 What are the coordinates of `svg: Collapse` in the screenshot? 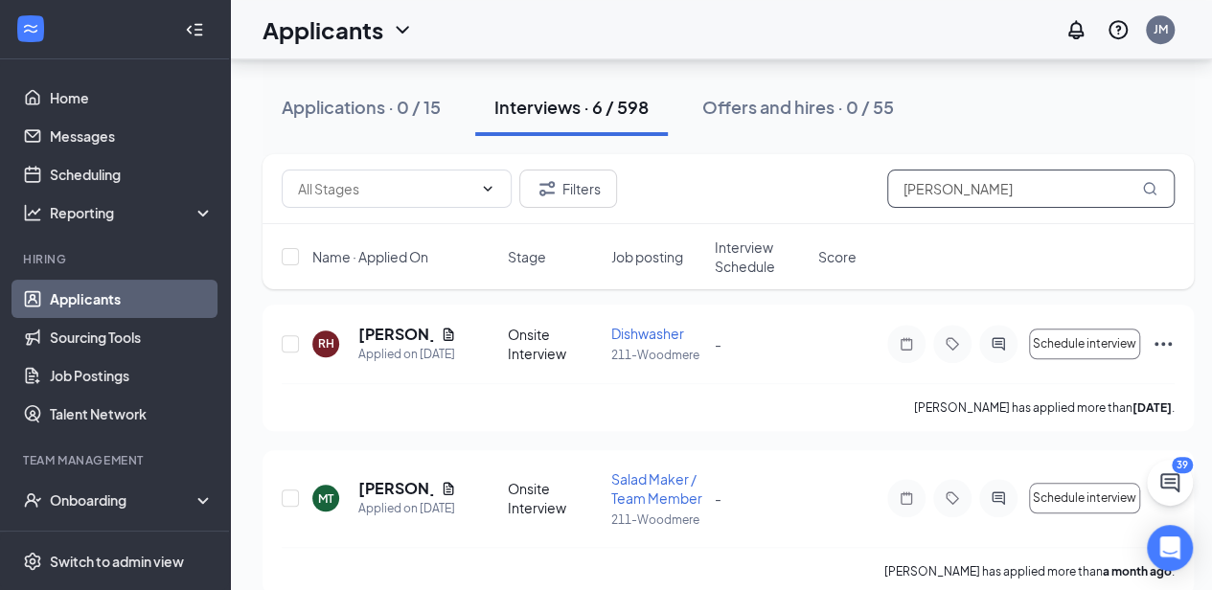 It's located at (194, 30).